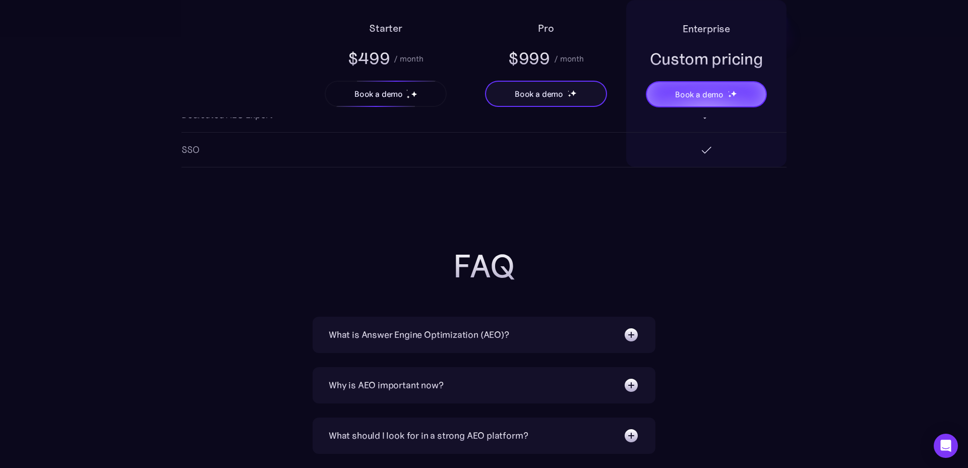  Describe the element at coordinates (546, 28) in the screenshot. I see `h2: Pro` at that location.